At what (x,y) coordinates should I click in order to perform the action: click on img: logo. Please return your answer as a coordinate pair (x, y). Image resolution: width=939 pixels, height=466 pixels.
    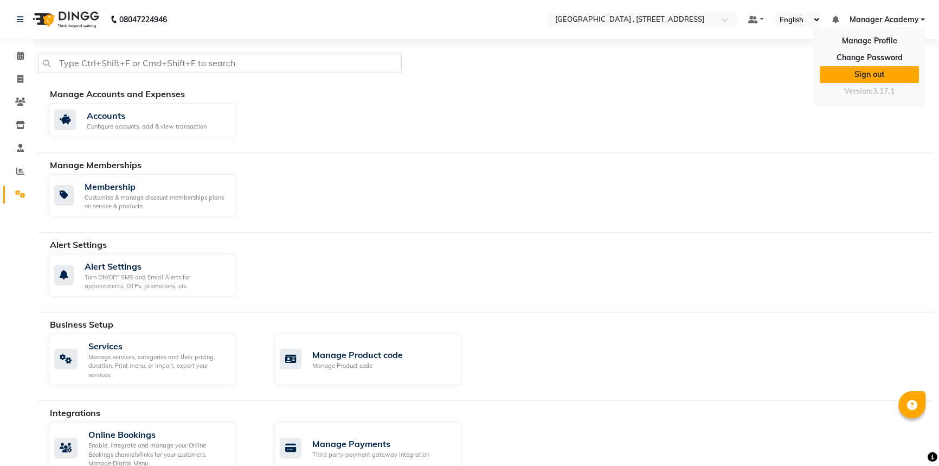
    Looking at the image, I should click on (65, 20).